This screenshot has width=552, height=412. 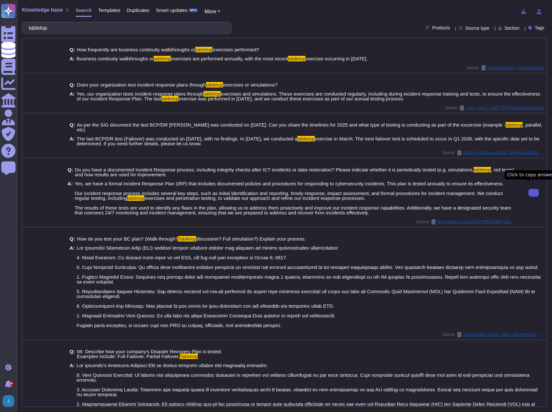 I want to click on span: More, so click(x=210, y=11).